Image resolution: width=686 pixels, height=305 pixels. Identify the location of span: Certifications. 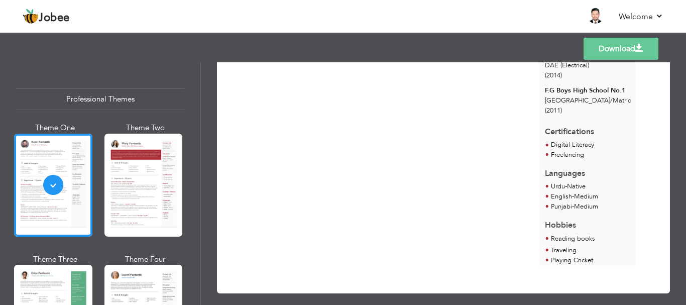
(570, 128).